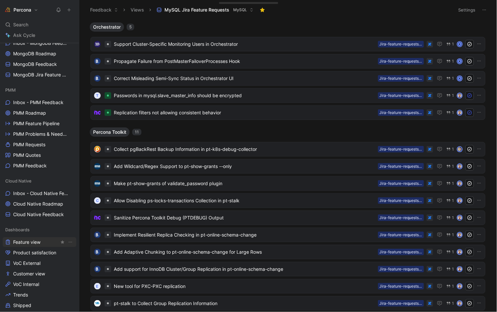 This screenshot has width=497, height=312. Describe the element at coordinates (39, 35) in the screenshot. I see `a: Ask Cycle` at that location.